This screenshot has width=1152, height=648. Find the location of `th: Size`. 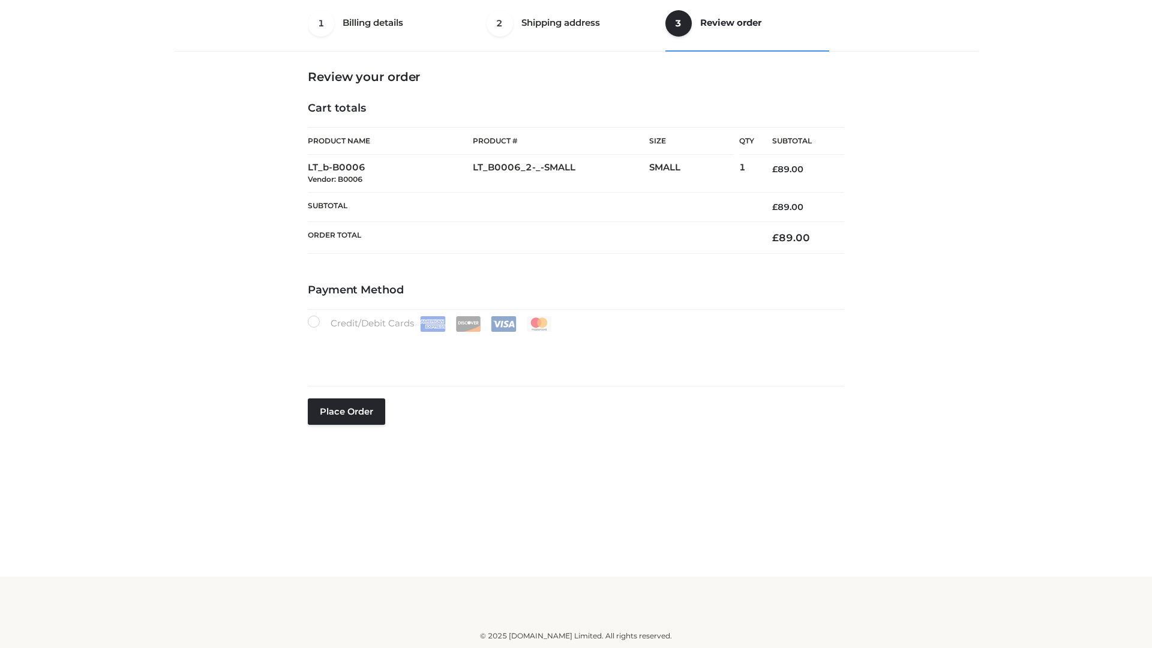

th: Size is located at coordinates (691, 141).